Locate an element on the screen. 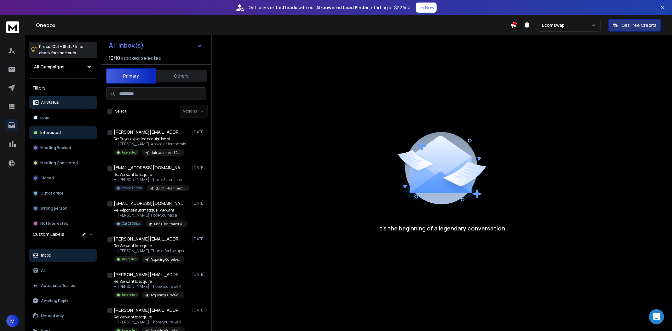  p: Re: Buyer exploring acquisition of is located at coordinates (152, 139).